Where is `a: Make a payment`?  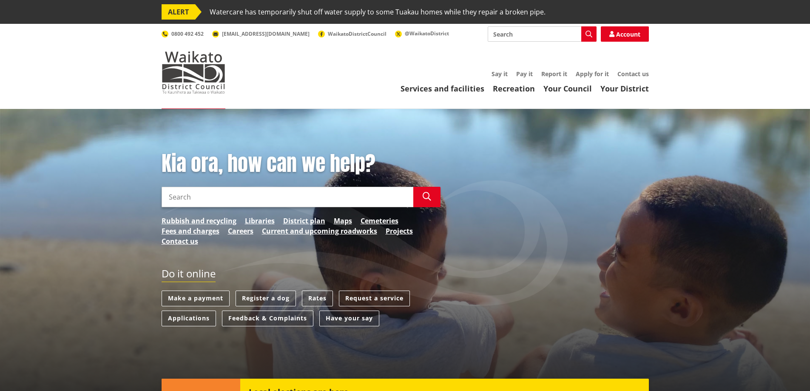
a: Make a payment is located at coordinates (196, 298).